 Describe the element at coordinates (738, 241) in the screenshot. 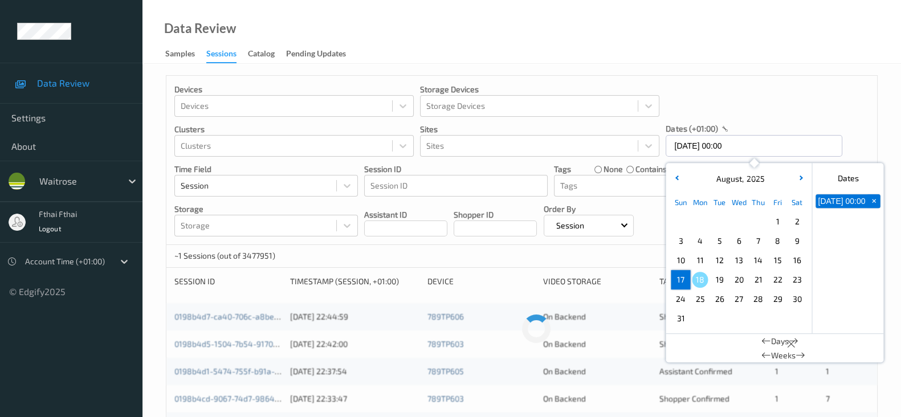

I see `span: 6` at that location.